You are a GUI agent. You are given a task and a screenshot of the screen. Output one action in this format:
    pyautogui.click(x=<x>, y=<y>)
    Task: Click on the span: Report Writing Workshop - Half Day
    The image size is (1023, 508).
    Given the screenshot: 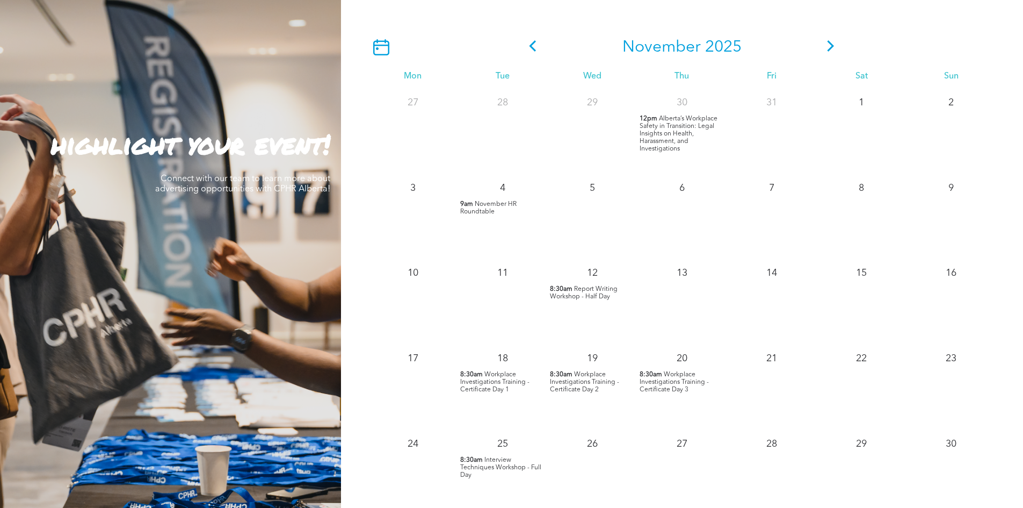 What is the action you would take?
    pyautogui.click(x=584, y=293)
    